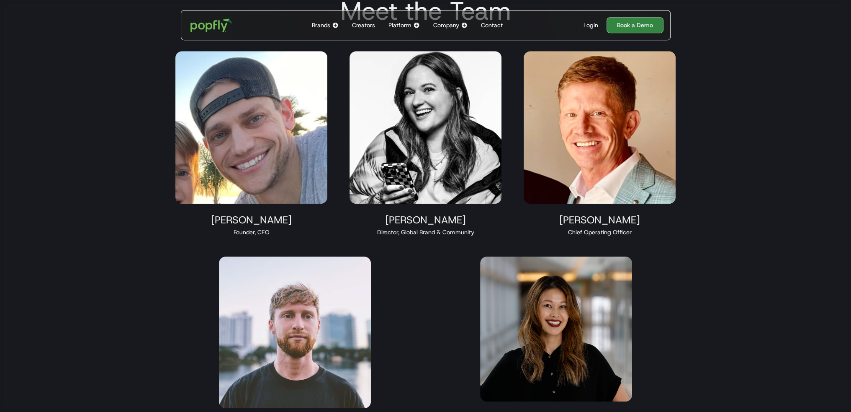 The height and width of the screenshot is (412, 851). Describe the element at coordinates (364, 25) in the screenshot. I see `div: Creators` at that location.